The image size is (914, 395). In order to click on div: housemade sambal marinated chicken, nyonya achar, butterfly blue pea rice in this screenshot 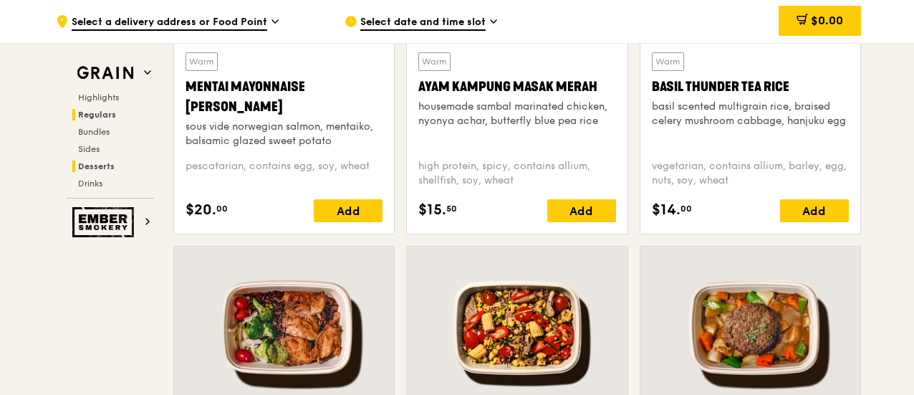, I will do `click(516, 114)`.